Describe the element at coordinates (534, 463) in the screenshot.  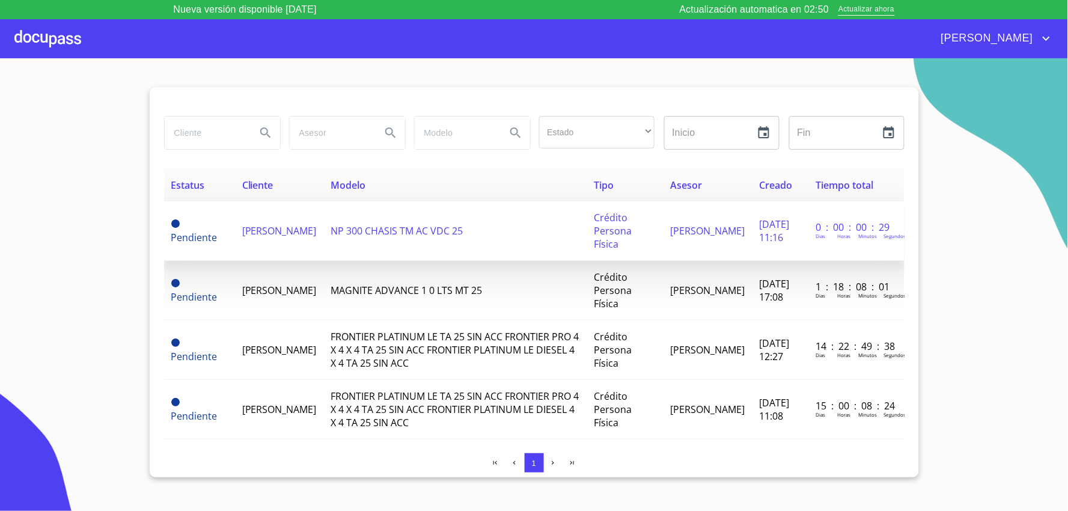
I see `button: 1` at that location.